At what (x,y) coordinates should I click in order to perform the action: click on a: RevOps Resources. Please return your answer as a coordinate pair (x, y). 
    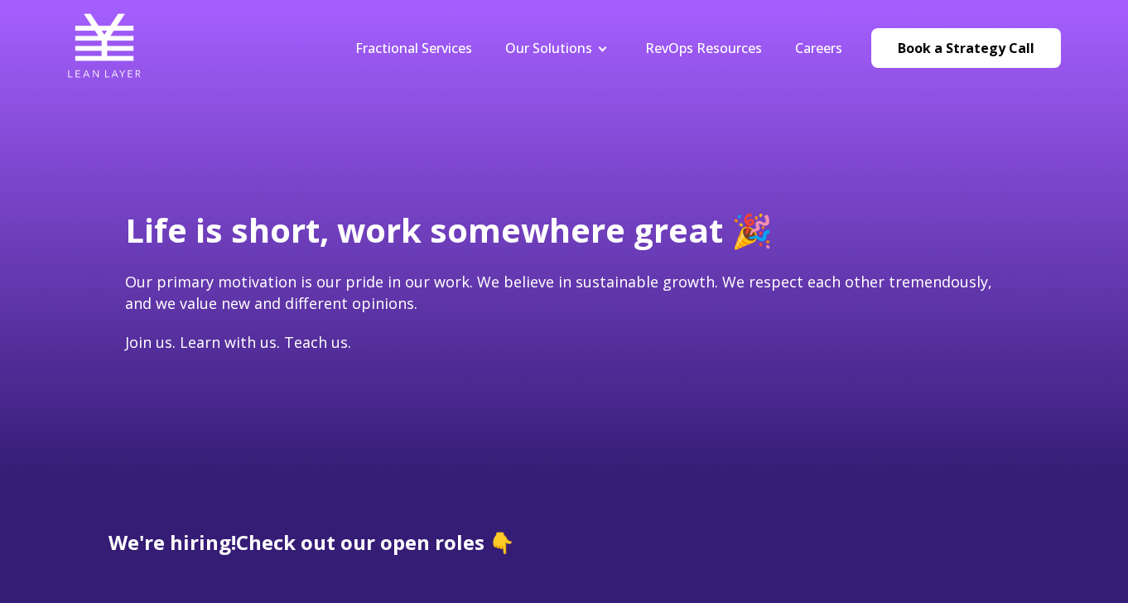
    Looking at the image, I should click on (703, 48).